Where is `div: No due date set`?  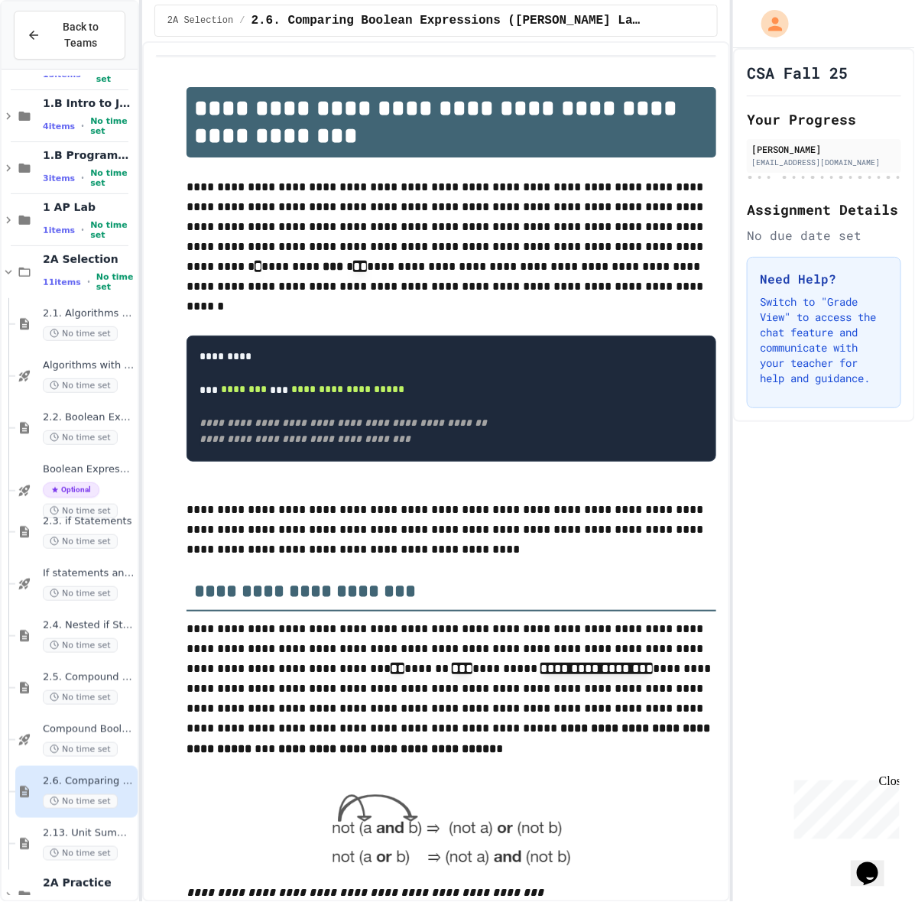
div: No due date set is located at coordinates (824, 235).